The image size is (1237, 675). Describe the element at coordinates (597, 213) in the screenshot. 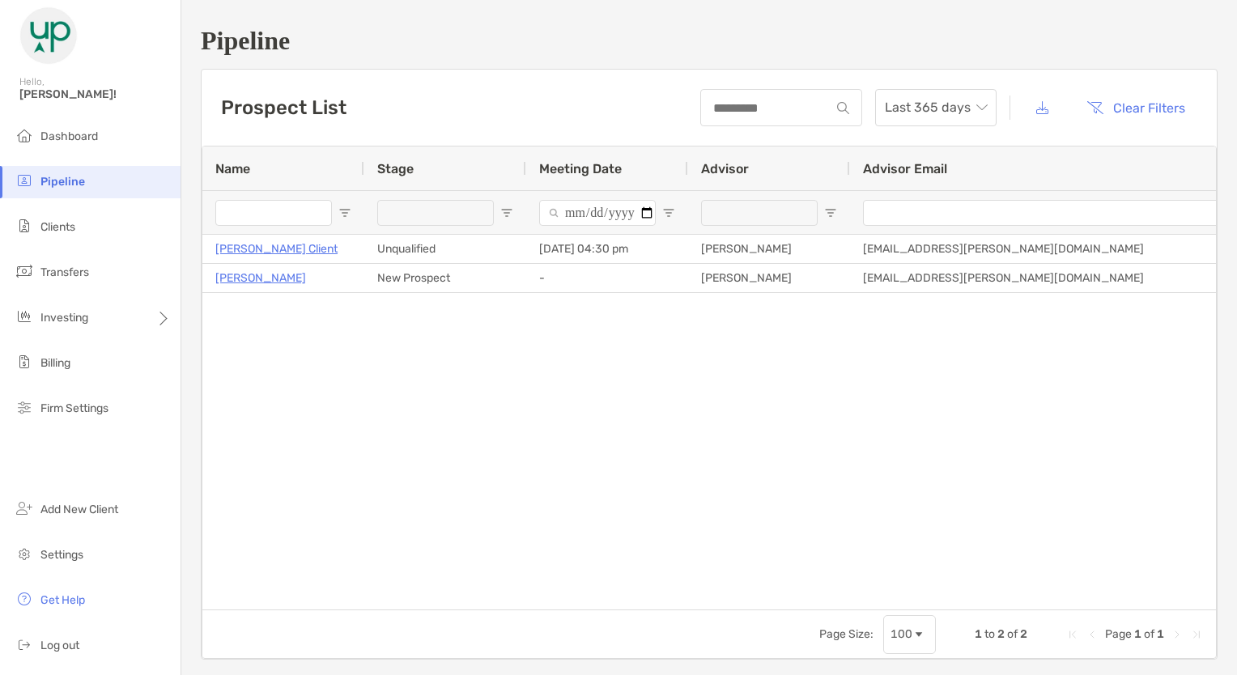

I see `input: Meeting Date Filter Input` at that location.